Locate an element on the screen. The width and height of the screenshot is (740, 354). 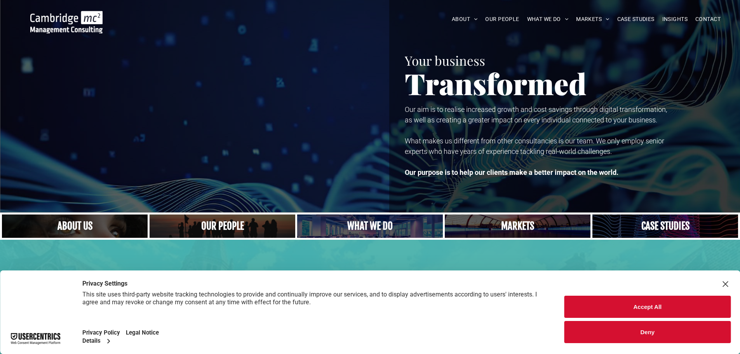
a: ABOUT is located at coordinates (464, 19).